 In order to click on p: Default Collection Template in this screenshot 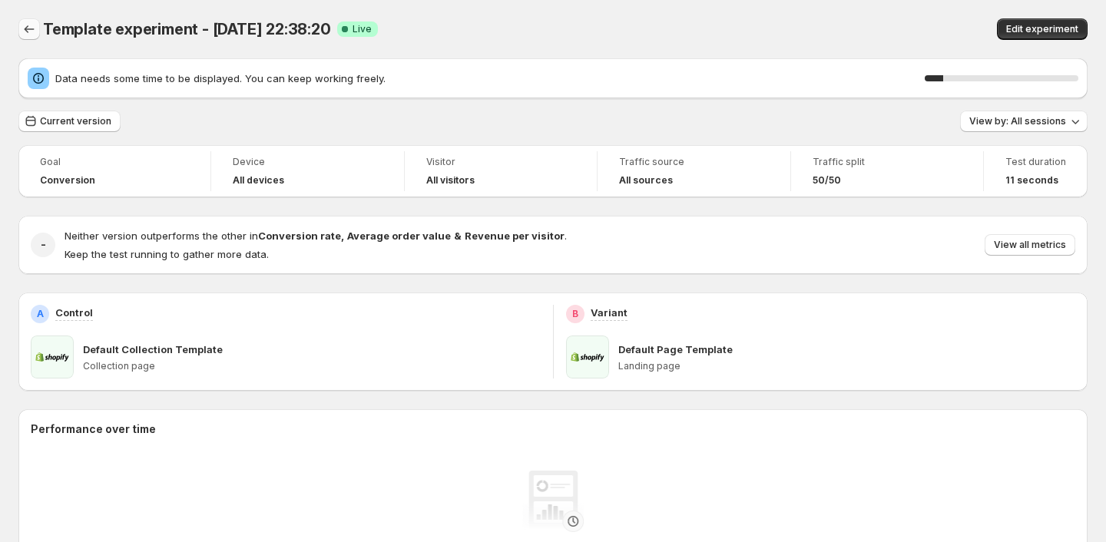, I will do `click(153, 349)`.